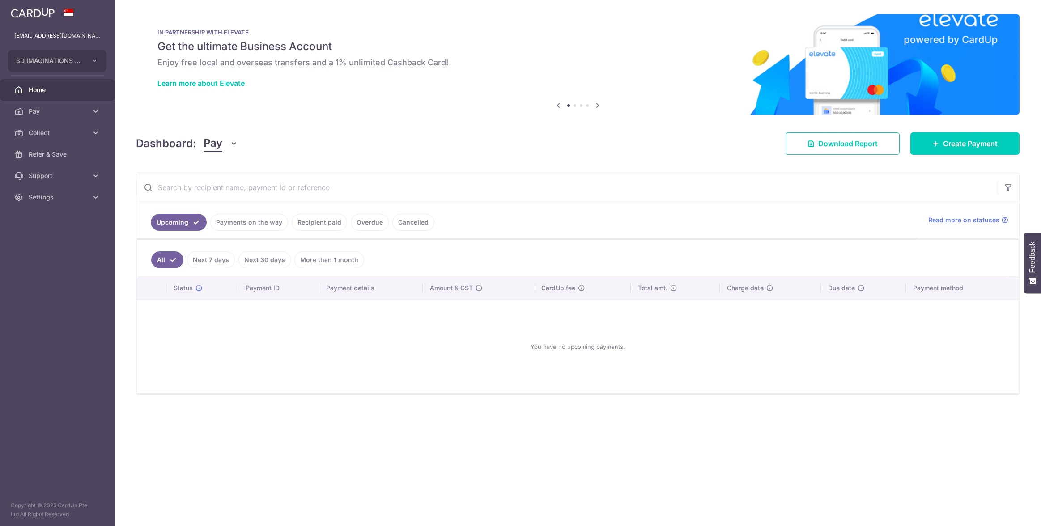 The height and width of the screenshot is (526, 1041). I want to click on a: Recipient paid, so click(319, 222).